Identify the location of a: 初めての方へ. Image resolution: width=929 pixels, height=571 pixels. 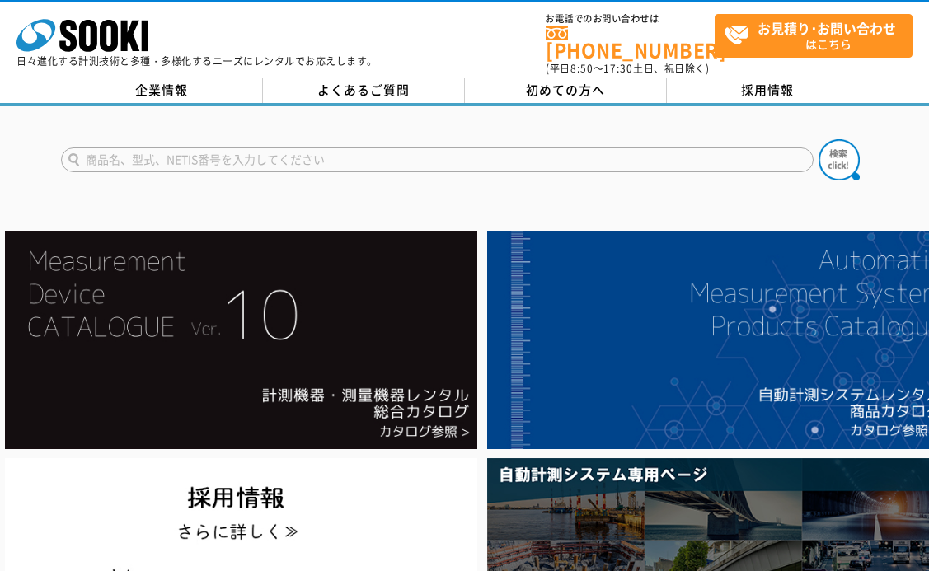
(565, 91).